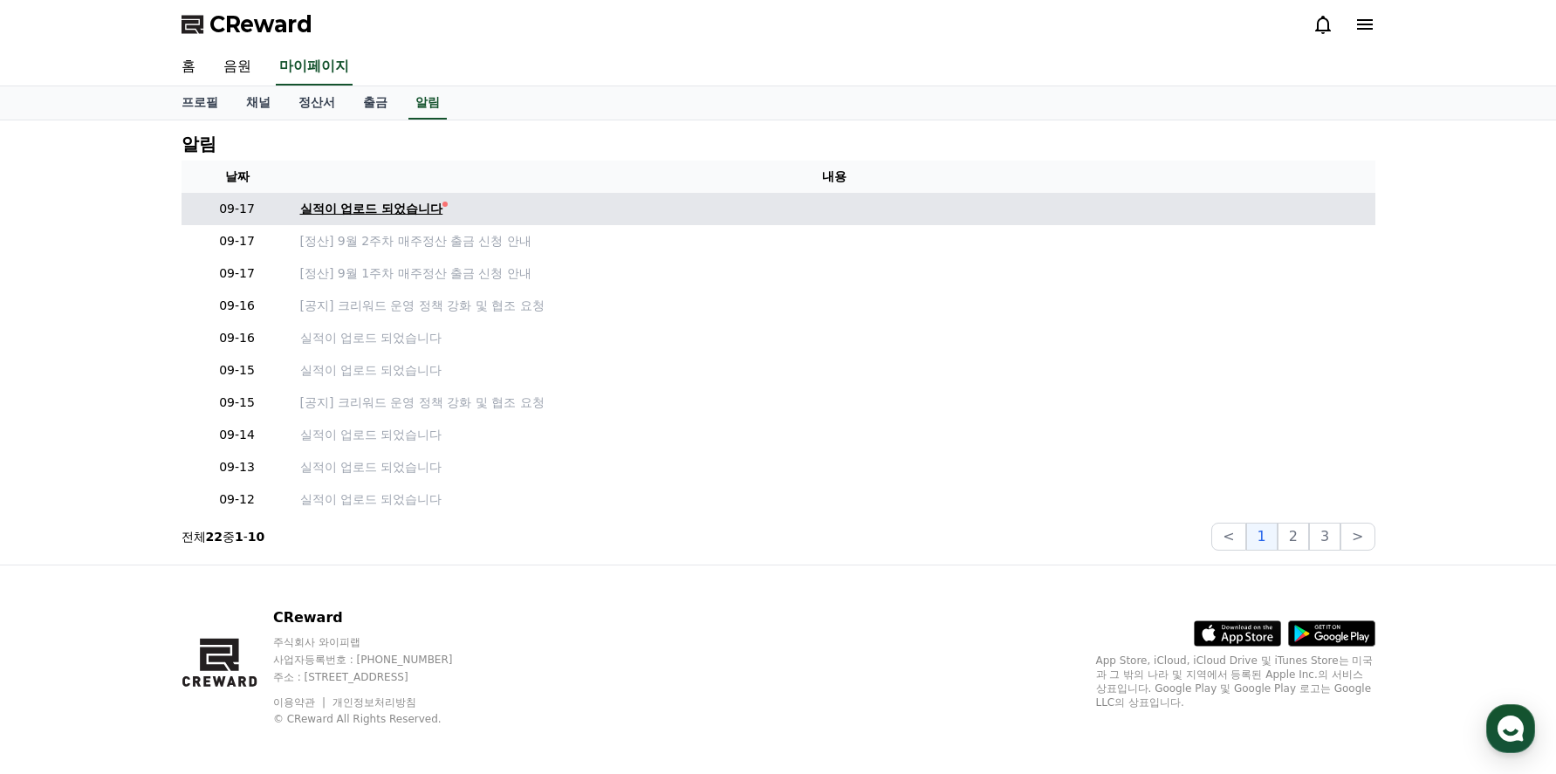  What do you see at coordinates (237, 176) in the screenshot?
I see `th: 날짜` at bounding box center [237, 176].